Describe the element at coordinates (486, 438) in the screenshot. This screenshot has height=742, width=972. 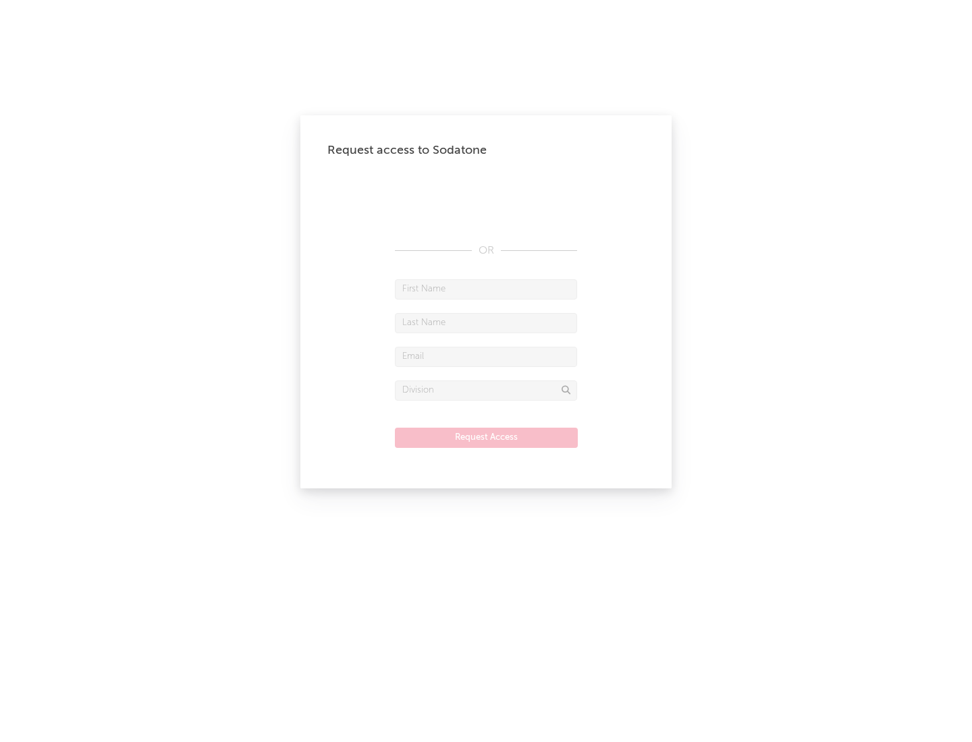
I see `button: Request Access` at that location.